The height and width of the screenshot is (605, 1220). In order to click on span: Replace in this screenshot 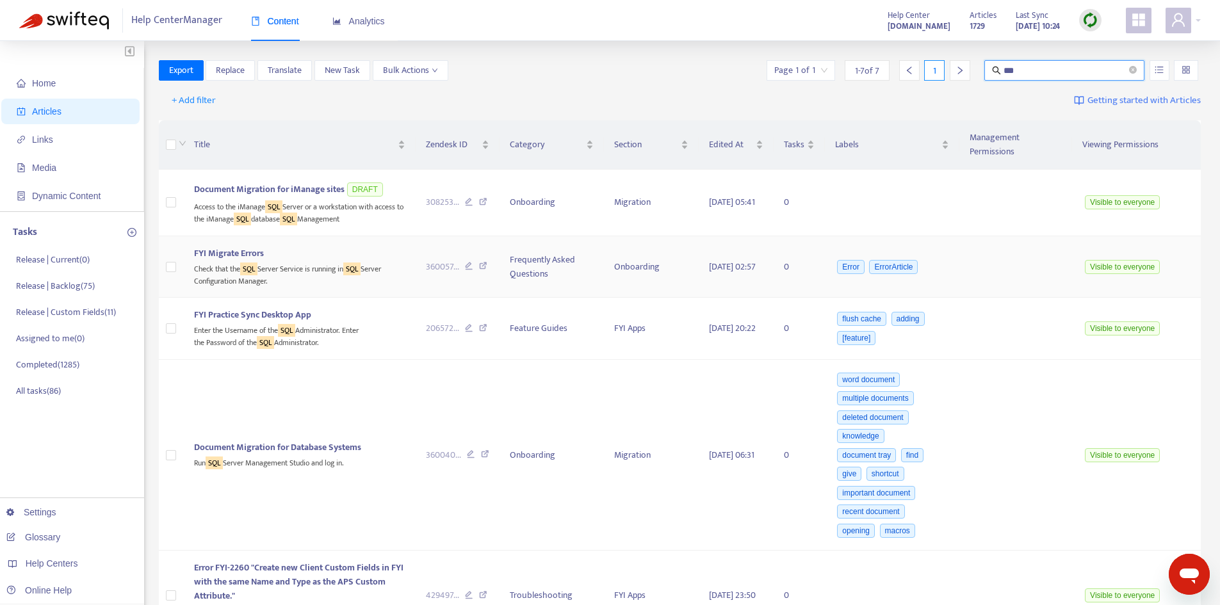, I will do `click(230, 70)`.